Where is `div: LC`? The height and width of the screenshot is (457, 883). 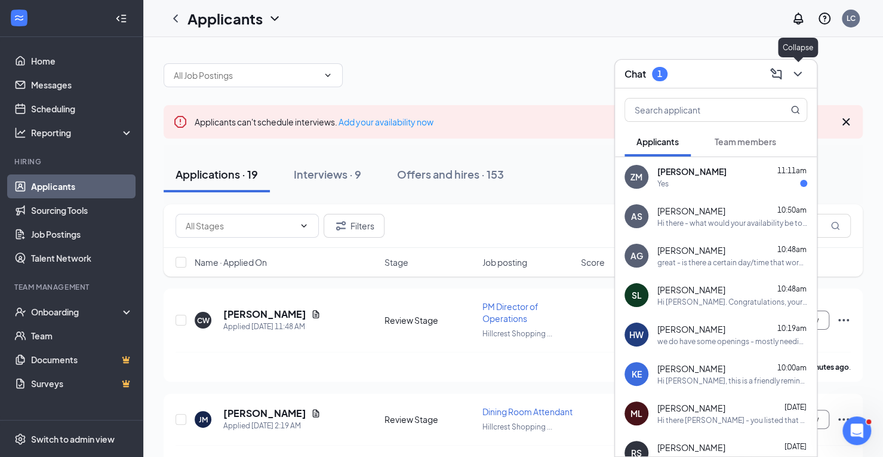
div: LC is located at coordinates (851, 18).